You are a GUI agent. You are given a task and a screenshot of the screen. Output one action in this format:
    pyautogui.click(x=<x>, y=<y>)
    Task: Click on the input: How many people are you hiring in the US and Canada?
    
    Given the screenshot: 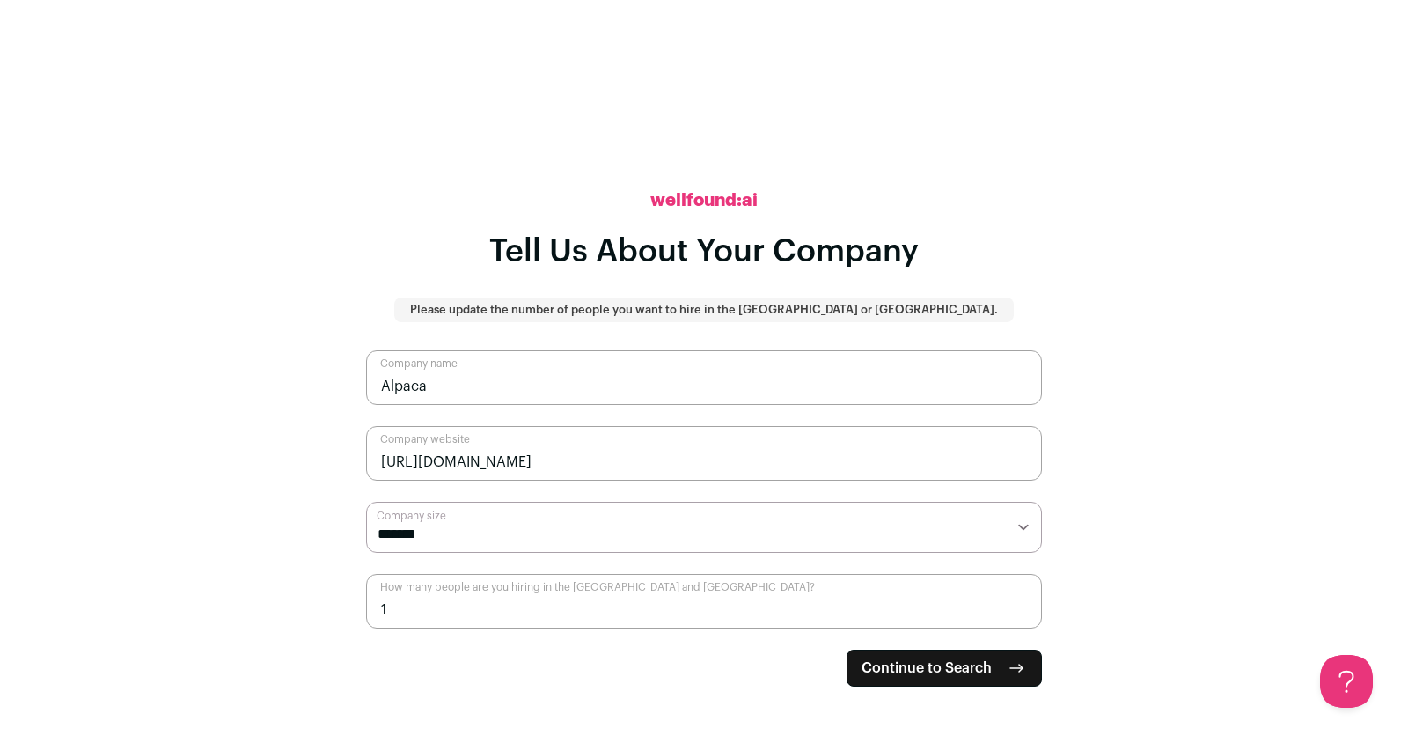 What is the action you would take?
    pyautogui.click(x=704, y=601)
    